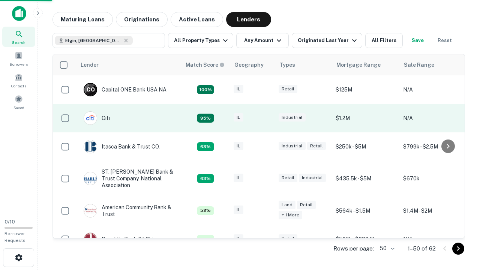 The width and height of the screenshot is (480, 270). I want to click on h6: Match Score, so click(204, 65).